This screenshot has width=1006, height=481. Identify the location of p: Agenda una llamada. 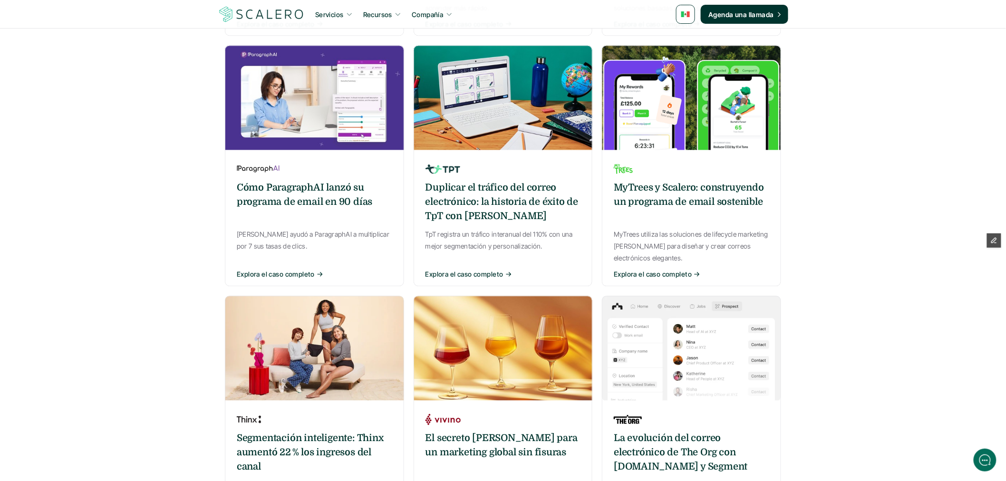
(741, 14).